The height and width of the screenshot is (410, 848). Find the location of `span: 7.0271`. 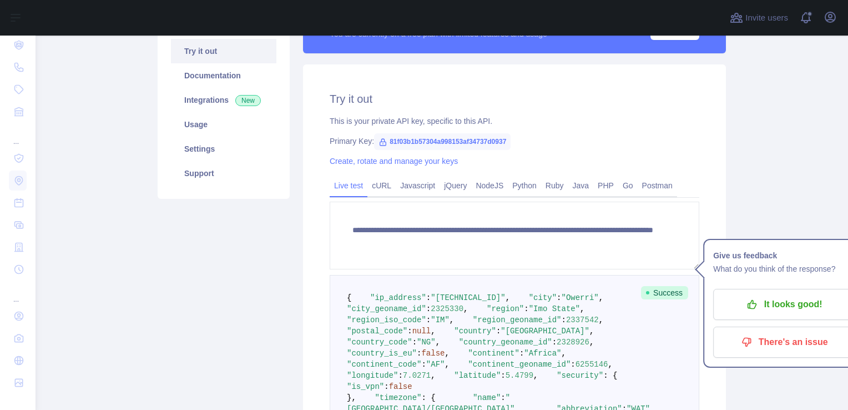

span: 7.0271 is located at coordinates (417, 375).